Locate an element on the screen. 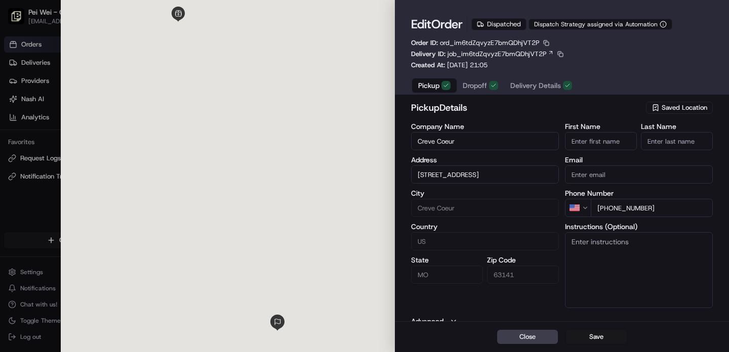 The width and height of the screenshot is (729, 352). input: Enter city is located at coordinates (485, 208).